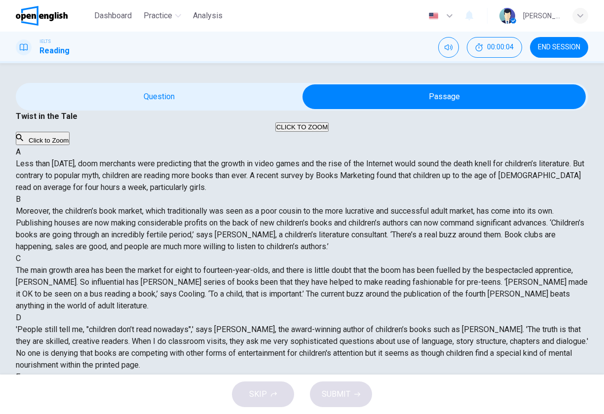 The width and height of the screenshot is (604, 414). Describe the element at coordinates (302, 152) in the screenshot. I see `div: A` at that location.